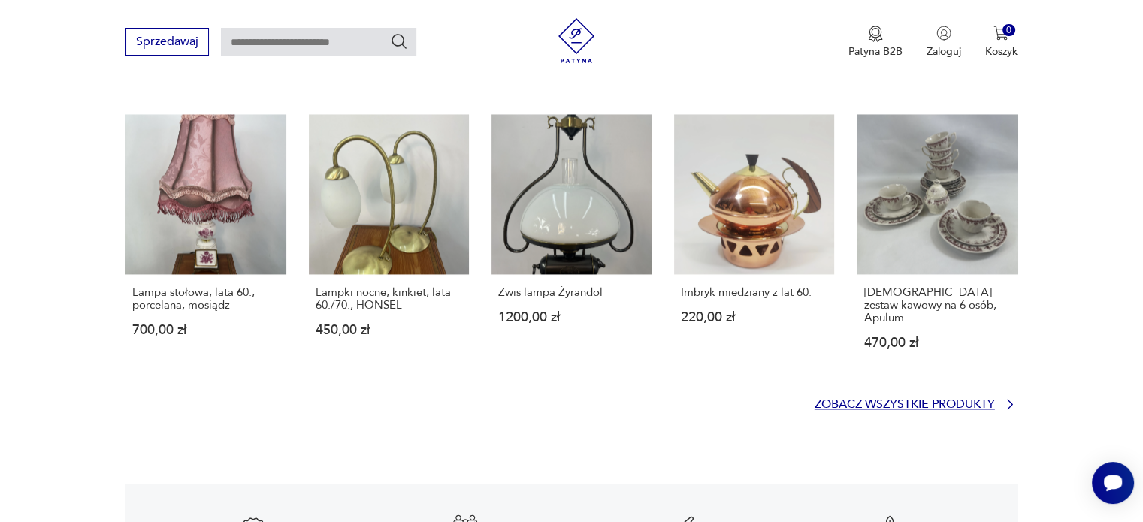 The image size is (1143, 522). I want to click on p: Lampki nocne, kinkiet, lata 60./70., HONSEL, so click(388, 299).